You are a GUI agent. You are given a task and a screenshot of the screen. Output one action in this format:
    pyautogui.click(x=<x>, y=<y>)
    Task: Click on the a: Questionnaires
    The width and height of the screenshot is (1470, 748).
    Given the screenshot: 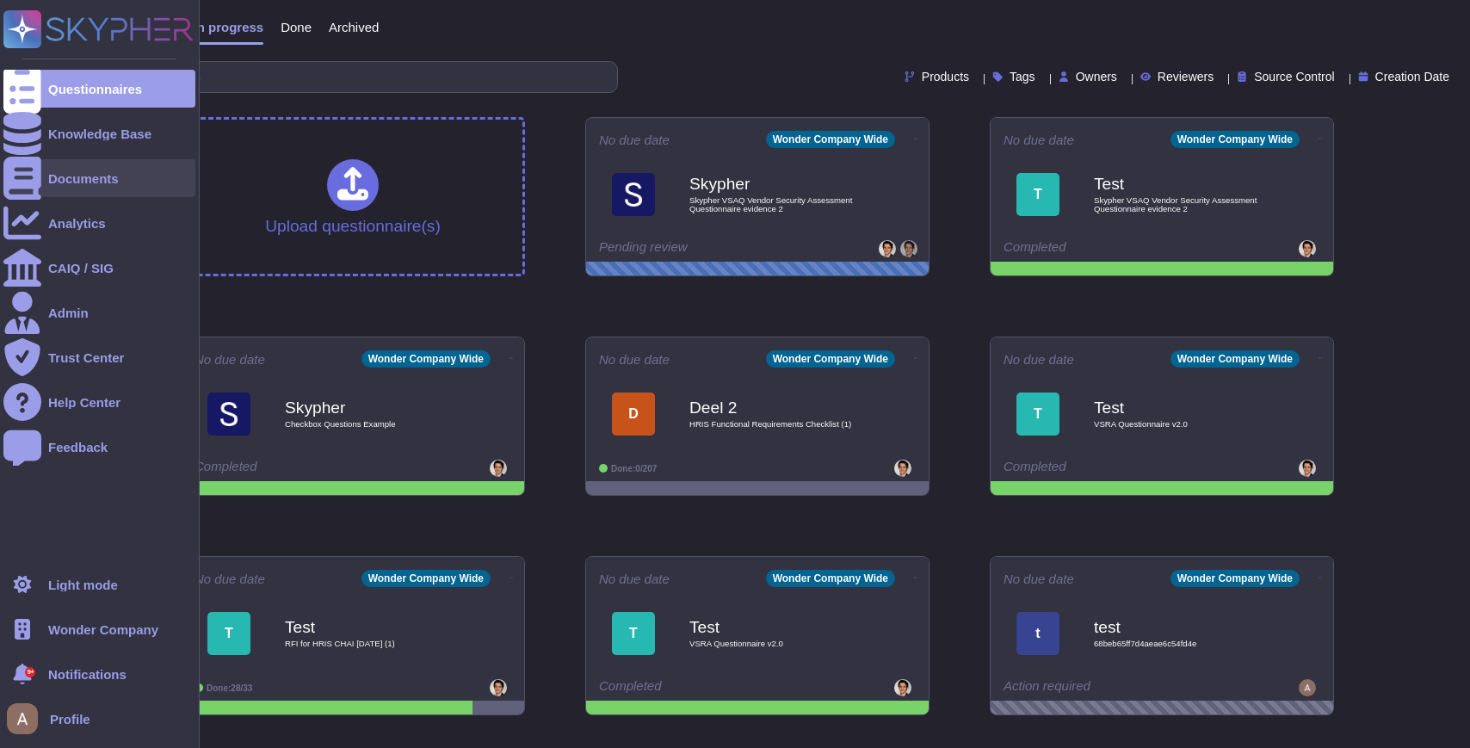 What is the action you would take?
    pyautogui.click(x=99, y=89)
    